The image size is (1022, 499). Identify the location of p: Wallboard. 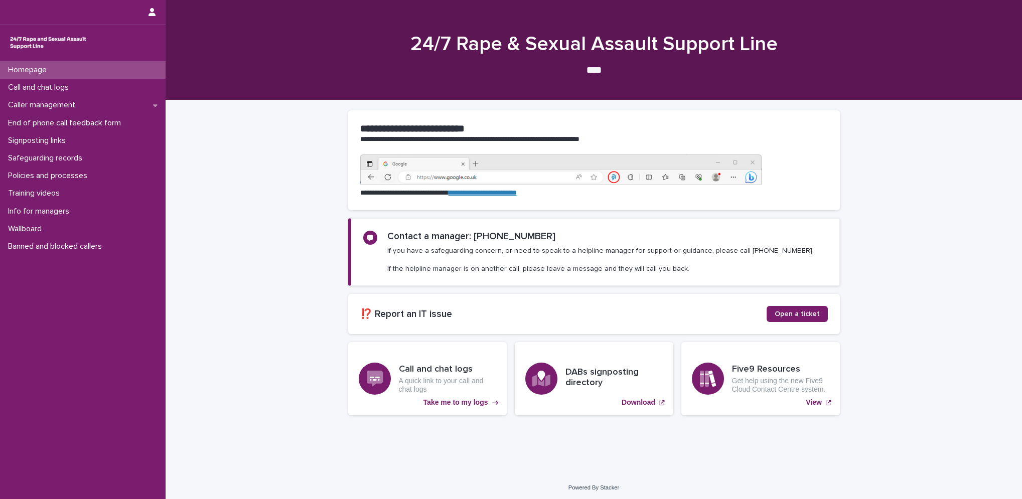
(27, 229).